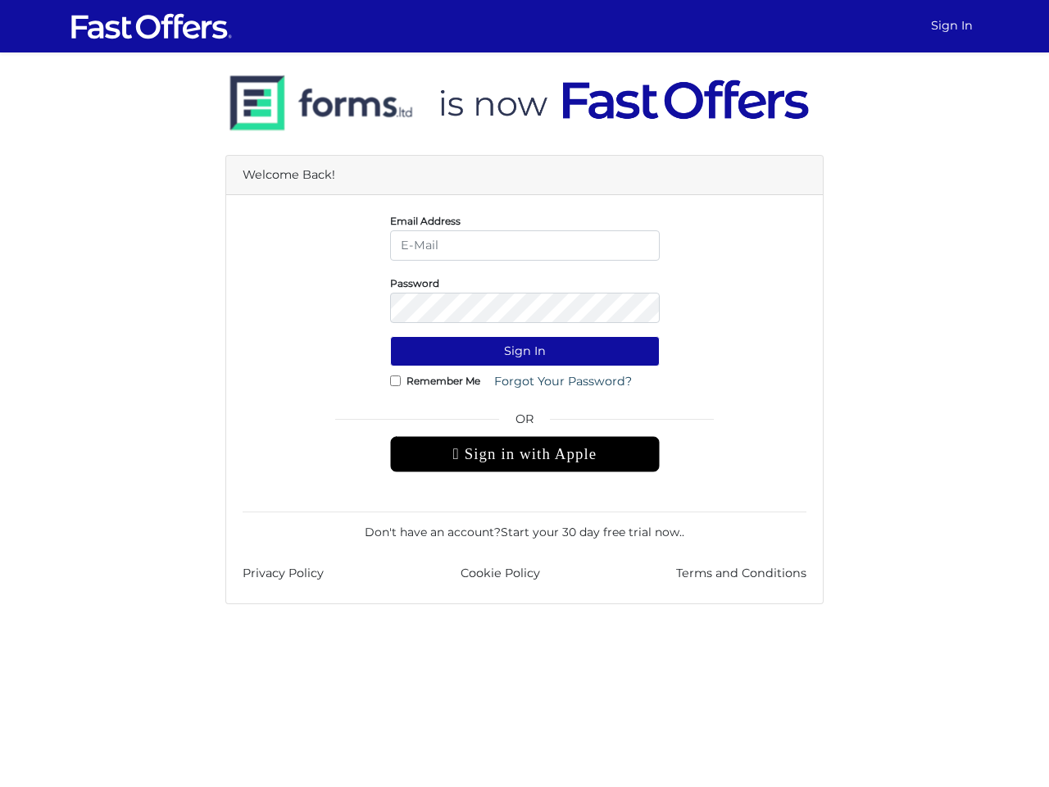  Describe the element at coordinates (525, 245) in the screenshot. I see `input: E-Mail` at that location.